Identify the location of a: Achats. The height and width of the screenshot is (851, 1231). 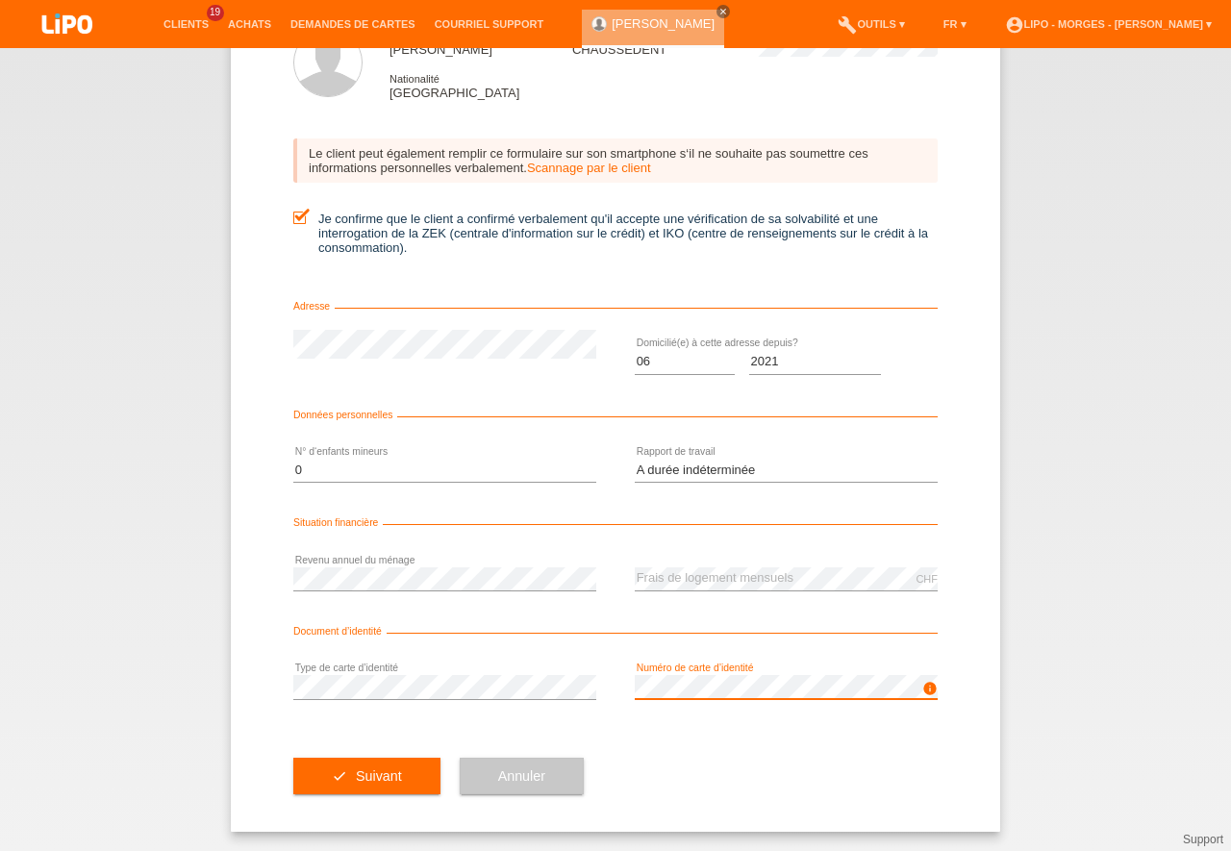
(249, 24).